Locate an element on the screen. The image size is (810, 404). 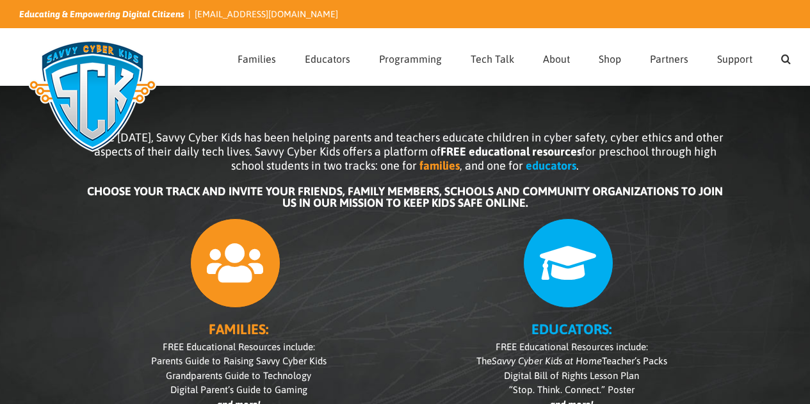
b: educators is located at coordinates (551, 165).